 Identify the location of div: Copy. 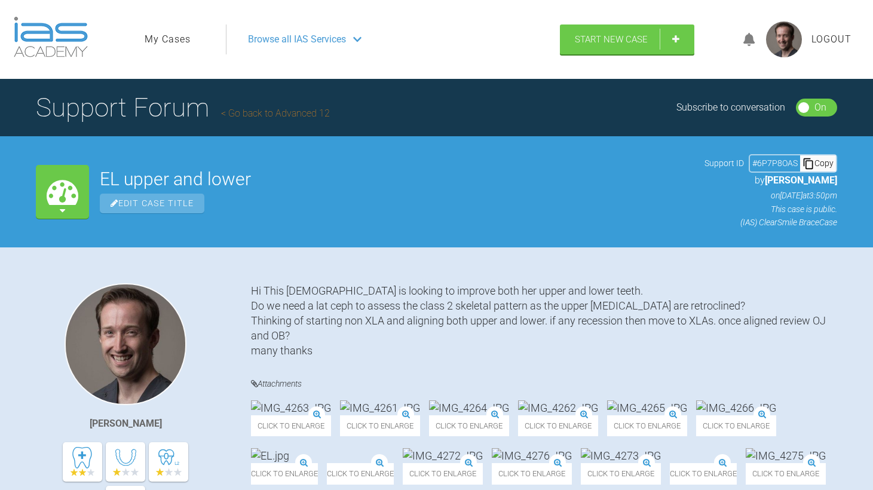
(818, 163).